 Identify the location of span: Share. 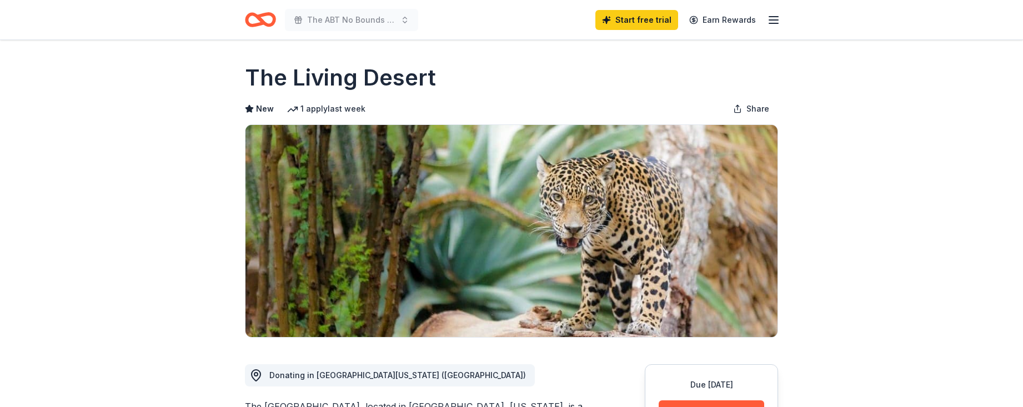
(757, 109).